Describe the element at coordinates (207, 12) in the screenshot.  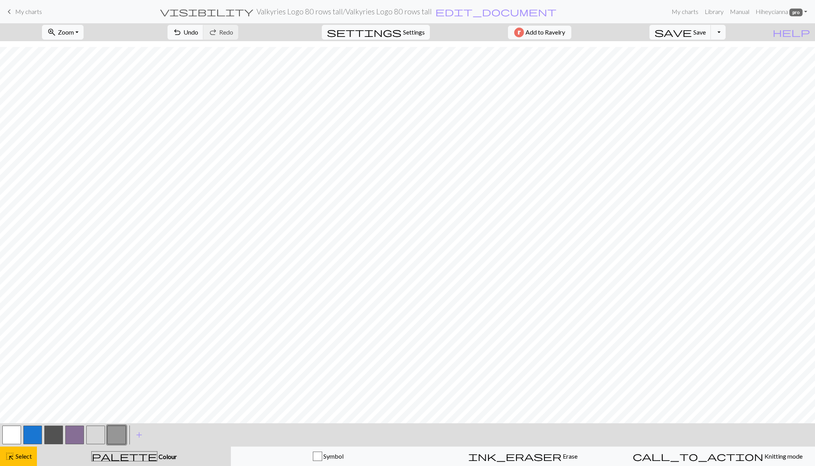
I see `span: visibility` at that location.